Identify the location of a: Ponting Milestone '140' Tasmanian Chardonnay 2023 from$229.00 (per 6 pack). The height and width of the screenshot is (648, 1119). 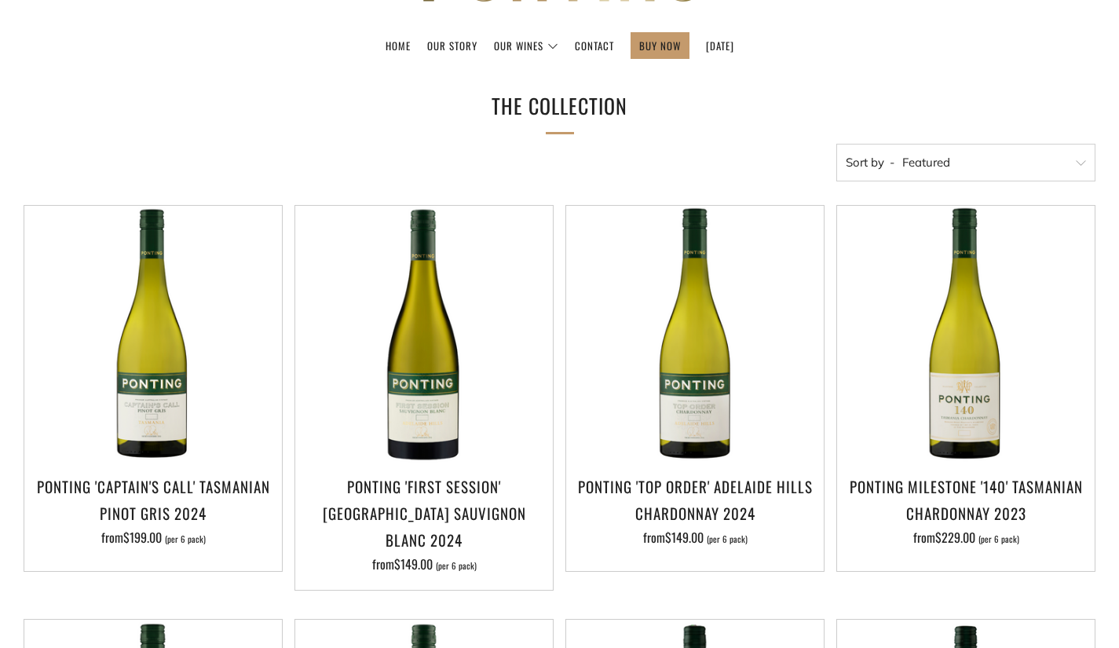
(966, 512).